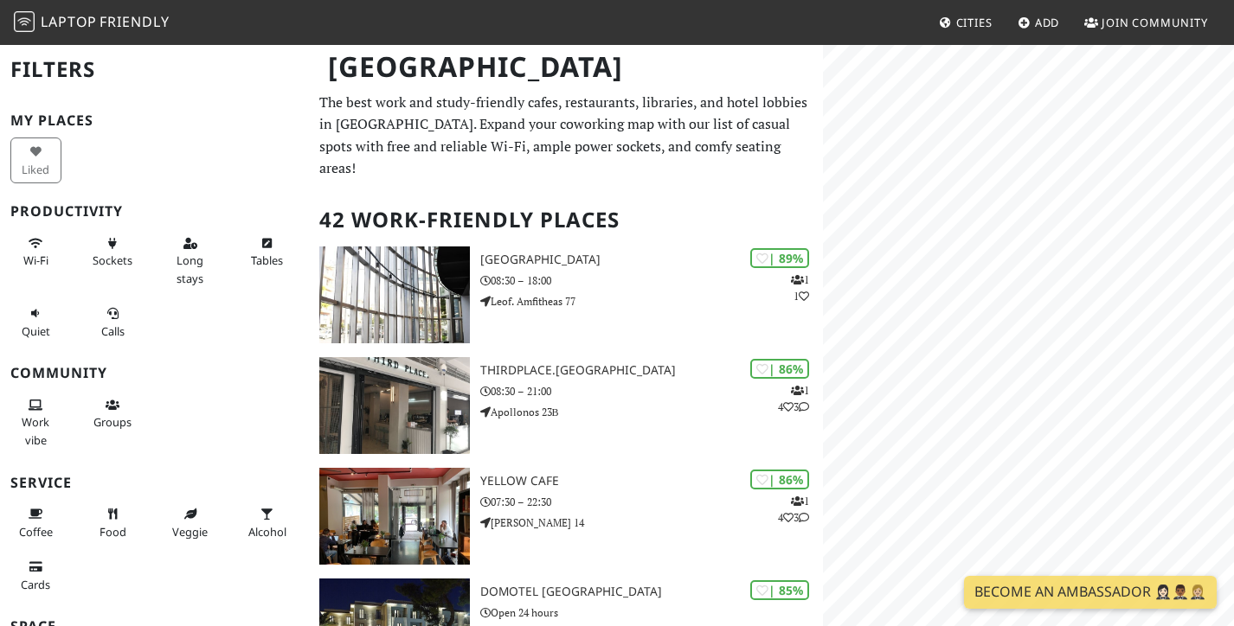 This screenshot has width=1234, height=626. I want to click on div: | 89%, so click(780, 258).